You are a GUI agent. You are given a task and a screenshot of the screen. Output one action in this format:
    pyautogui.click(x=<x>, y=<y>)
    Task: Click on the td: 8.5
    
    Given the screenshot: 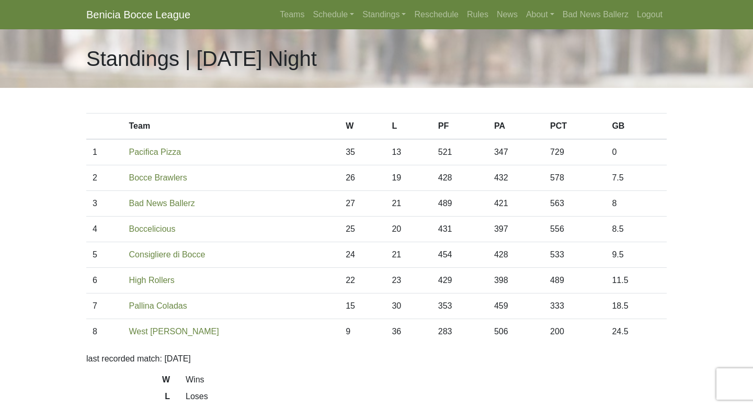 What is the action you would take?
    pyautogui.click(x=636, y=229)
    